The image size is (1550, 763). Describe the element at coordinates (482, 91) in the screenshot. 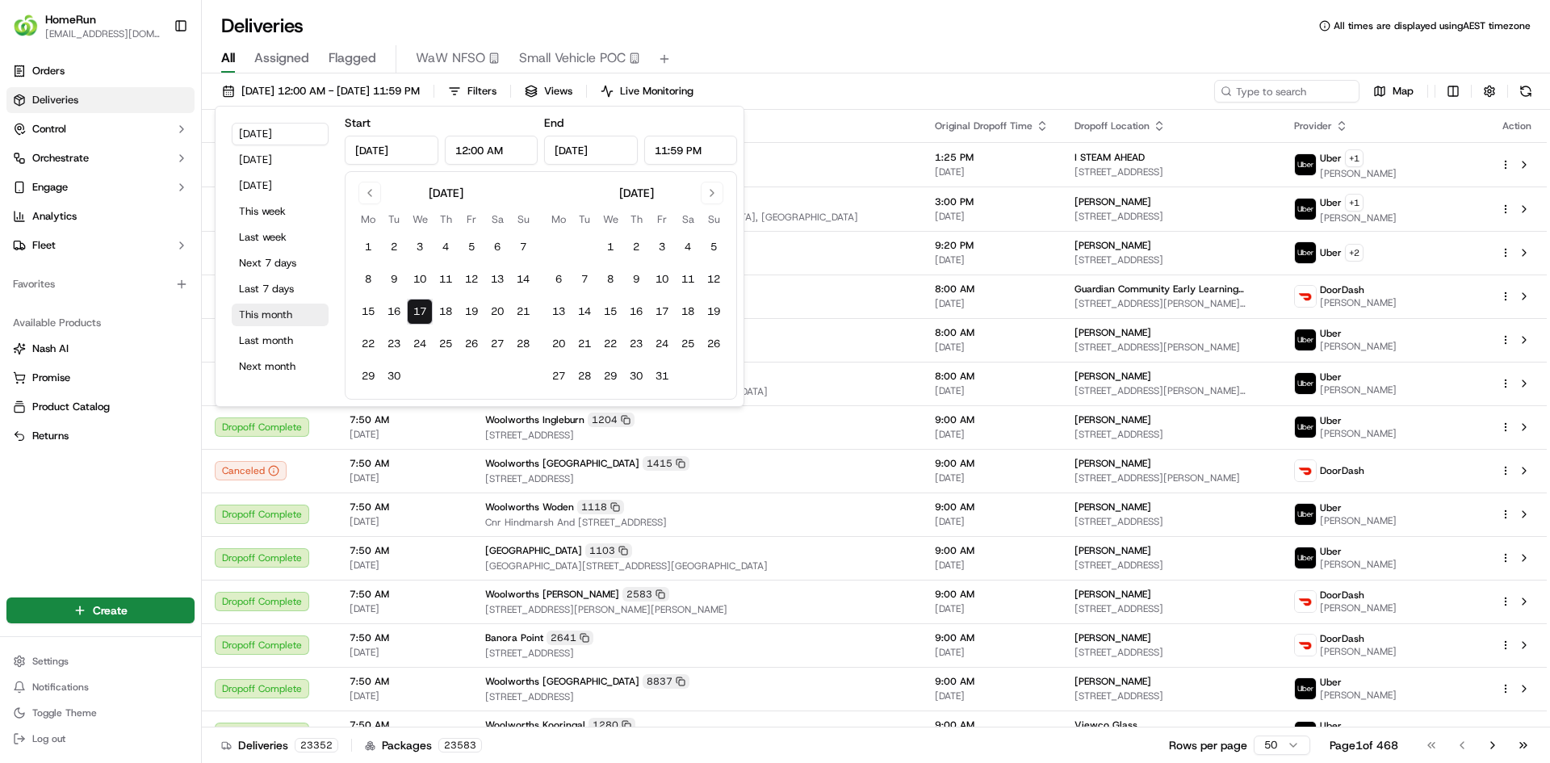

I see `span: Filters` at that location.